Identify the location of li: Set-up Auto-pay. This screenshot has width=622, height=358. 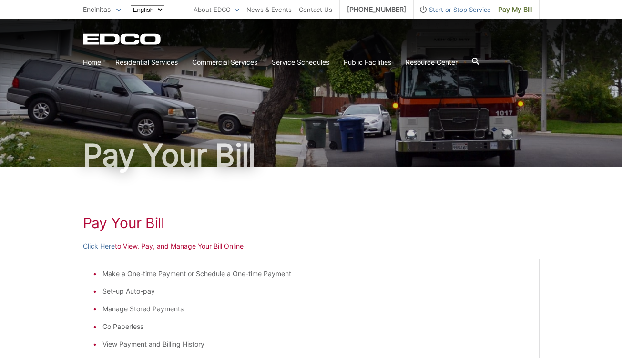
(316, 292).